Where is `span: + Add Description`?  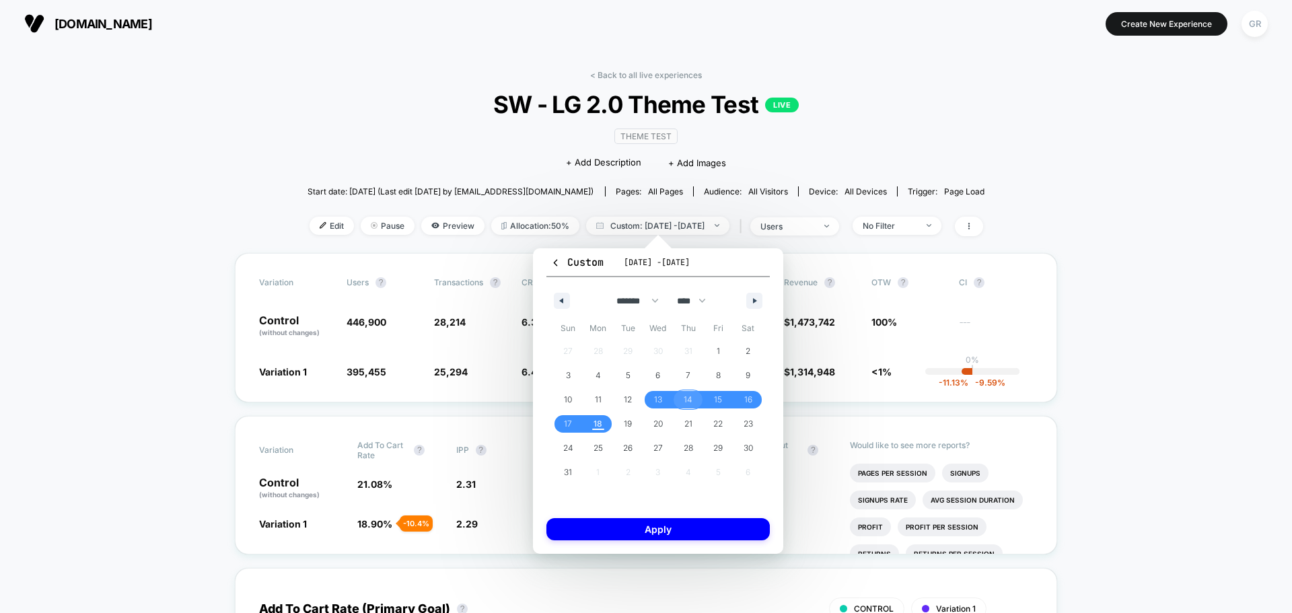 span: + Add Description is located at coordinates (604, 163).